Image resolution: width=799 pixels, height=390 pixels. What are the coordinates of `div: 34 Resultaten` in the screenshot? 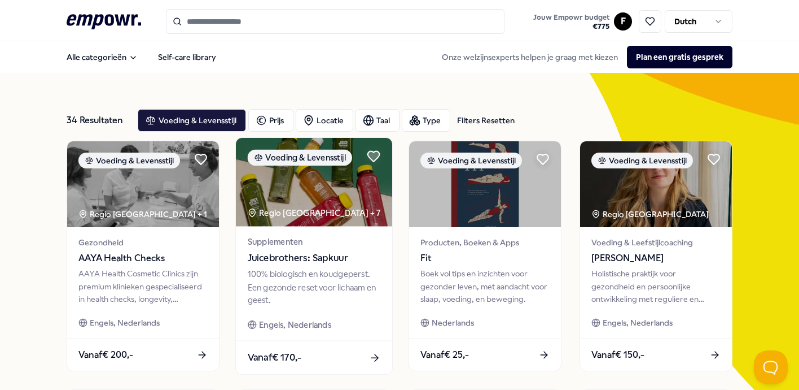 It's located at (98, 120).